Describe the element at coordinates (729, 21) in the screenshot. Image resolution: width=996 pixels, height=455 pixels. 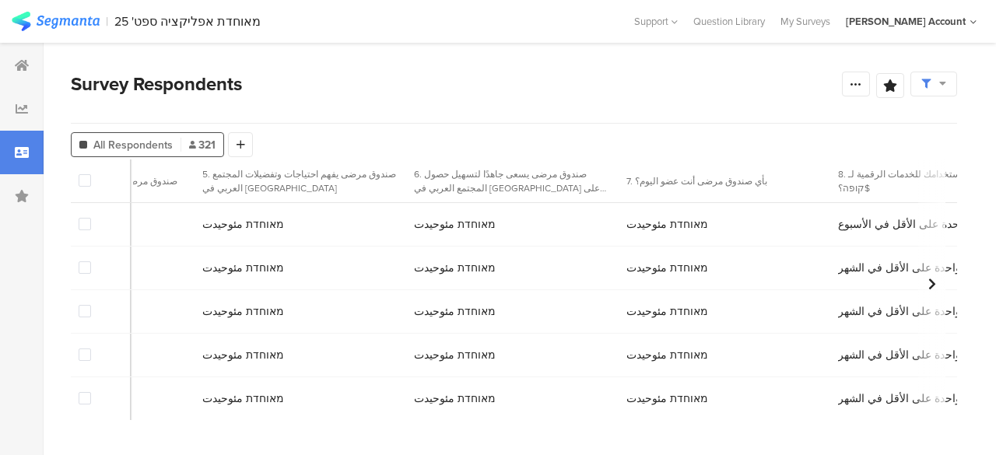
I see `div: Question Library` at that location.